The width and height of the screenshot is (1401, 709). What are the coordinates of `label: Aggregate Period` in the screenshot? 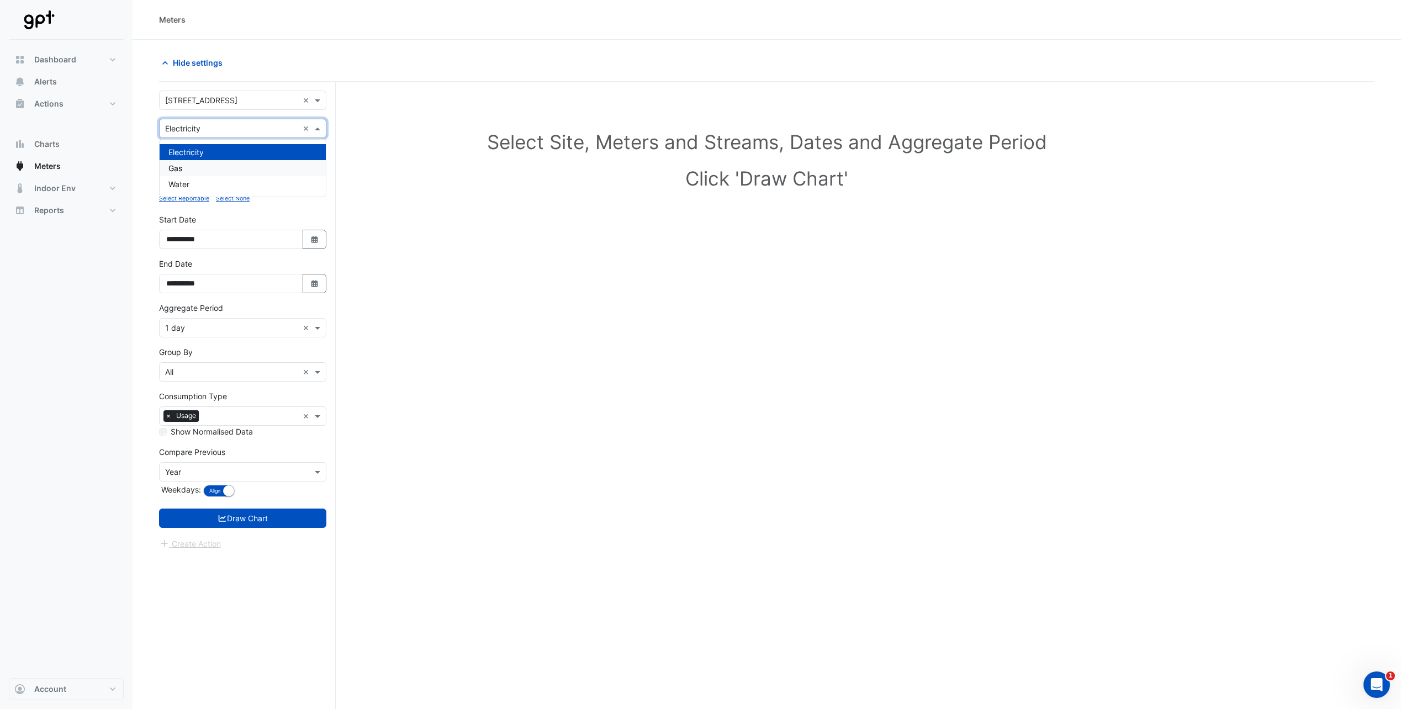 It's located at (191, 308).